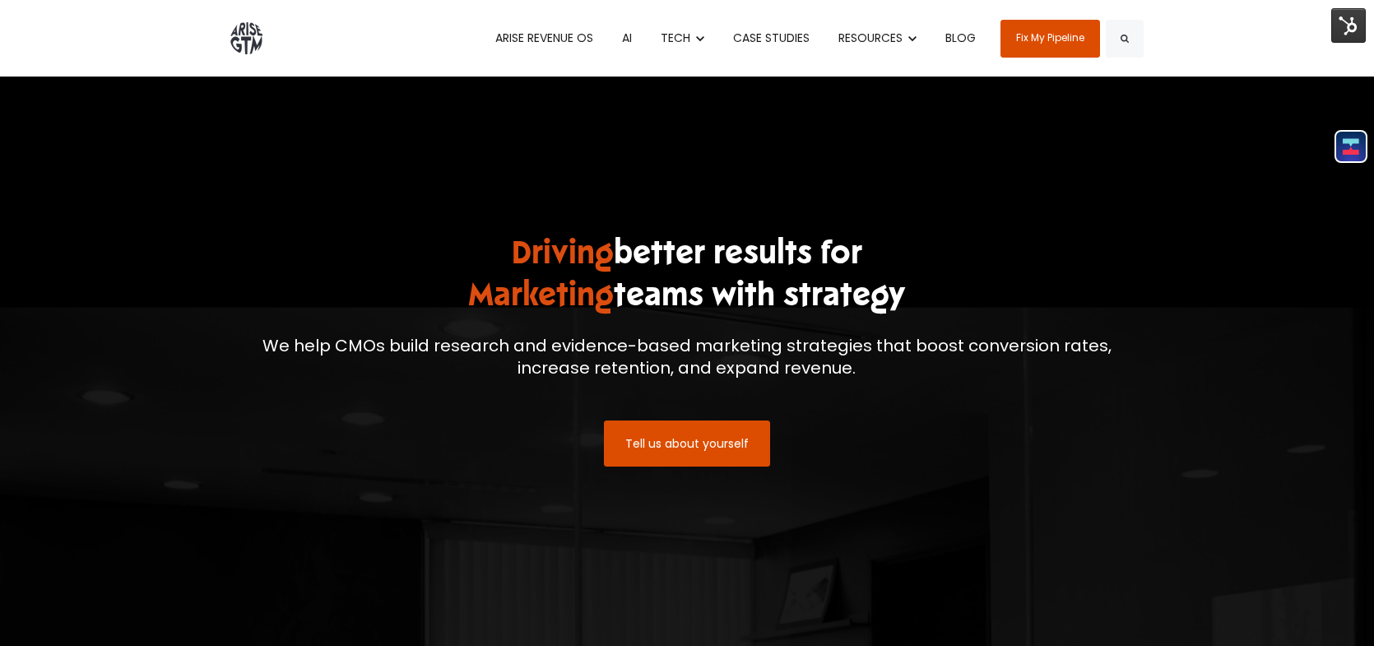  What do you see at coordinates (675, 38) in the screenshot?
I see `span: TECH` at bounding box center [675, 38].